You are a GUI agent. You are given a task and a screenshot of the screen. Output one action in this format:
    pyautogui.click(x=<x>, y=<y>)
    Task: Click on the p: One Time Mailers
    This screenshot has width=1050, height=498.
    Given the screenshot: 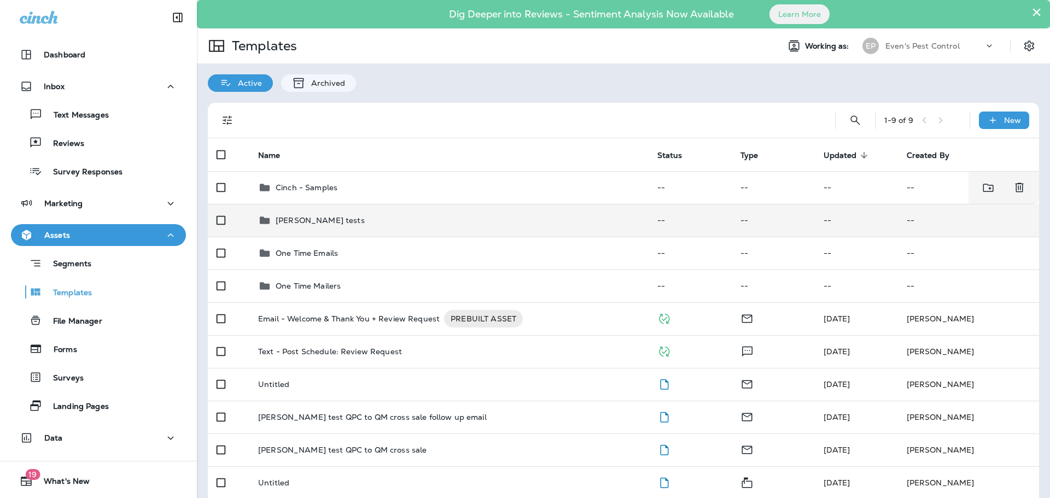 What is the action you would take?
    pyautogui.click(x=308, y=286)
    